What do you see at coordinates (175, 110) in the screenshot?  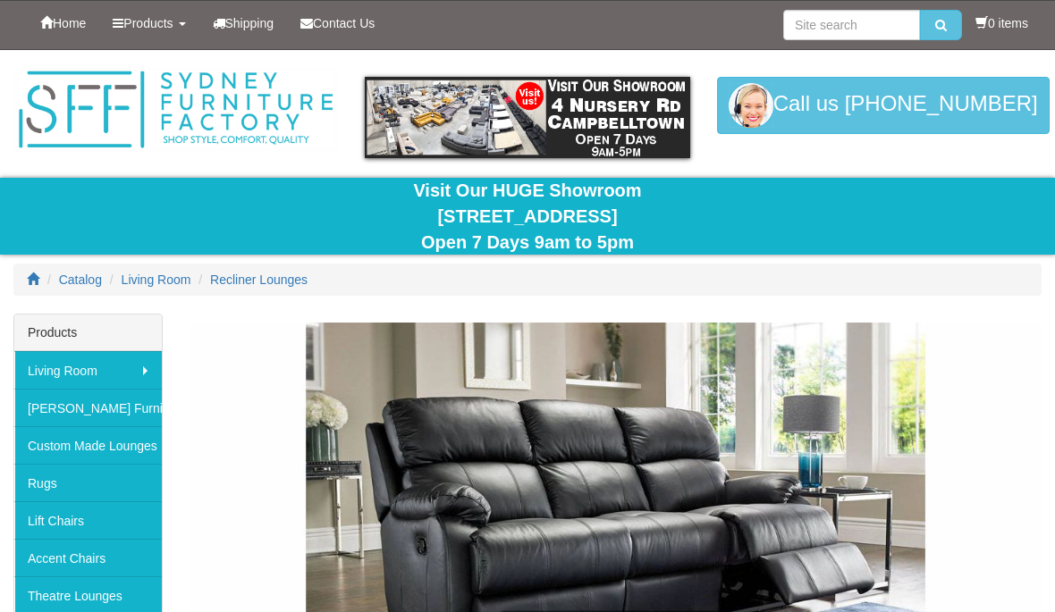 I see `img: Sydney Furniture Factory` at bounding box center [175, 110].